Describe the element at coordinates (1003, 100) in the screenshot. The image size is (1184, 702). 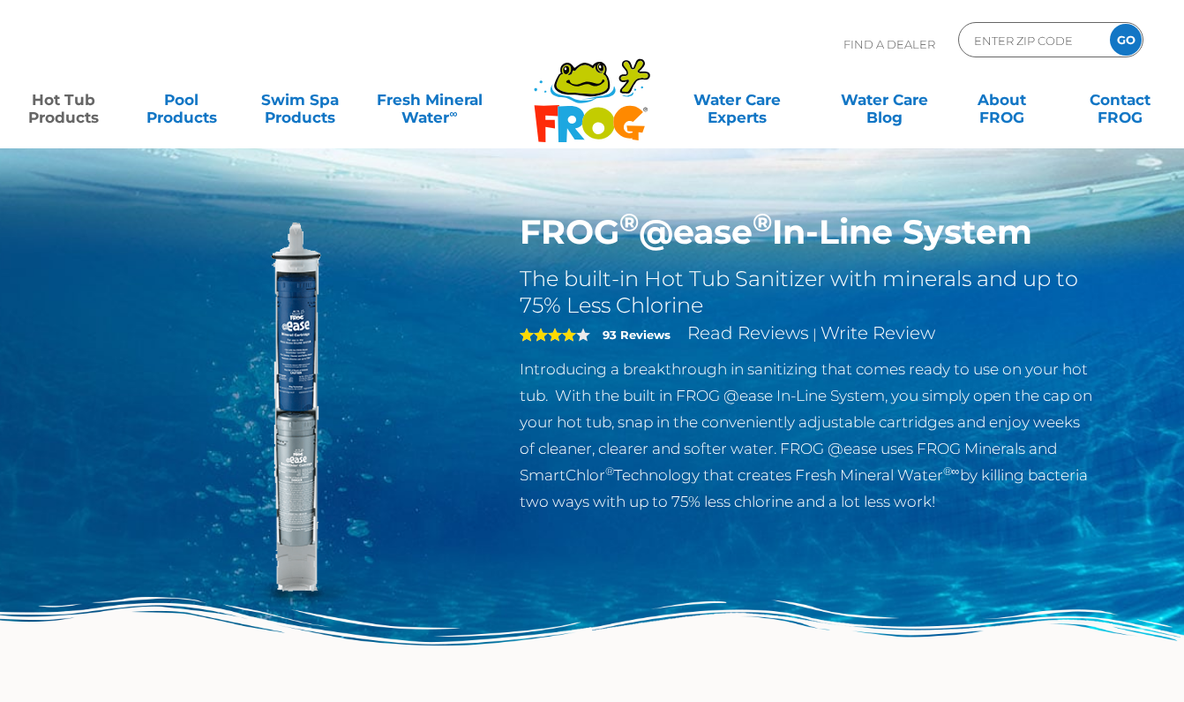
I see `a: AboutFROG` at that location.